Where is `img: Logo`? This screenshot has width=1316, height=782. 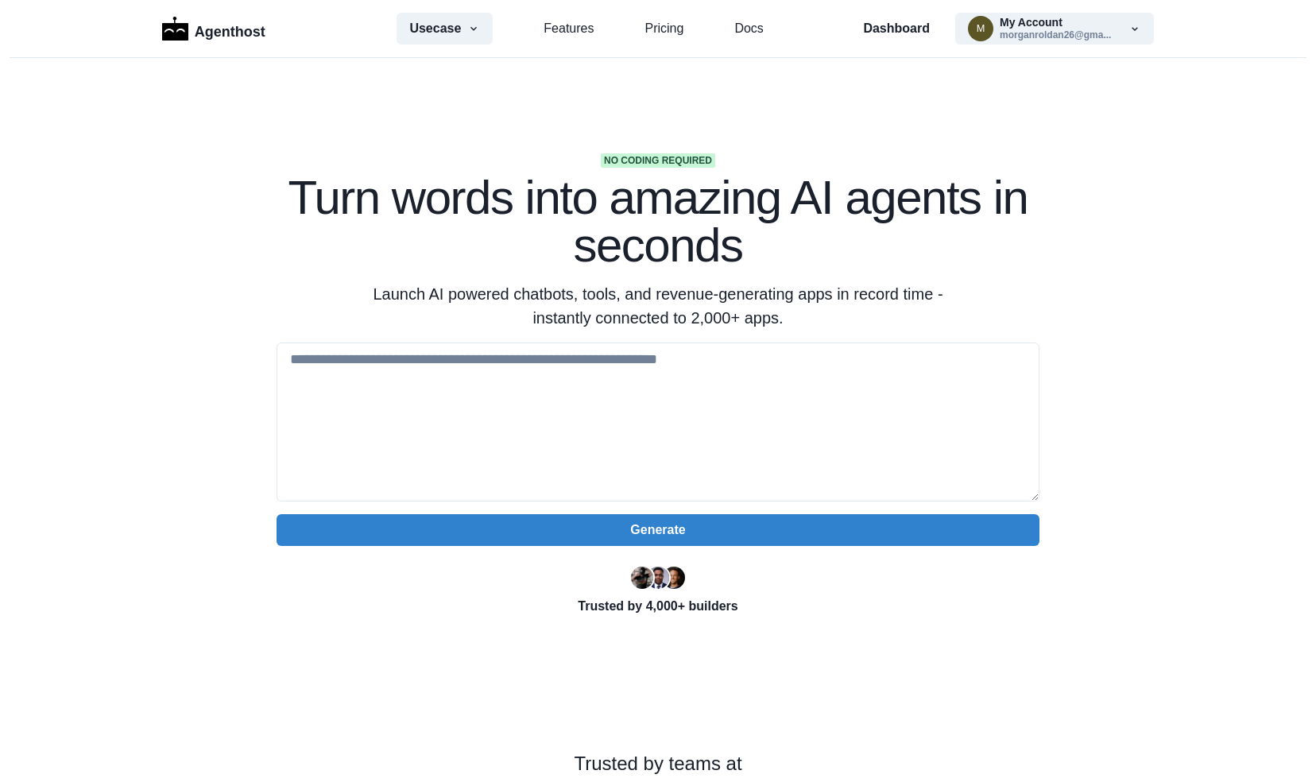
img: Logo is located at coordinates (175, 29).